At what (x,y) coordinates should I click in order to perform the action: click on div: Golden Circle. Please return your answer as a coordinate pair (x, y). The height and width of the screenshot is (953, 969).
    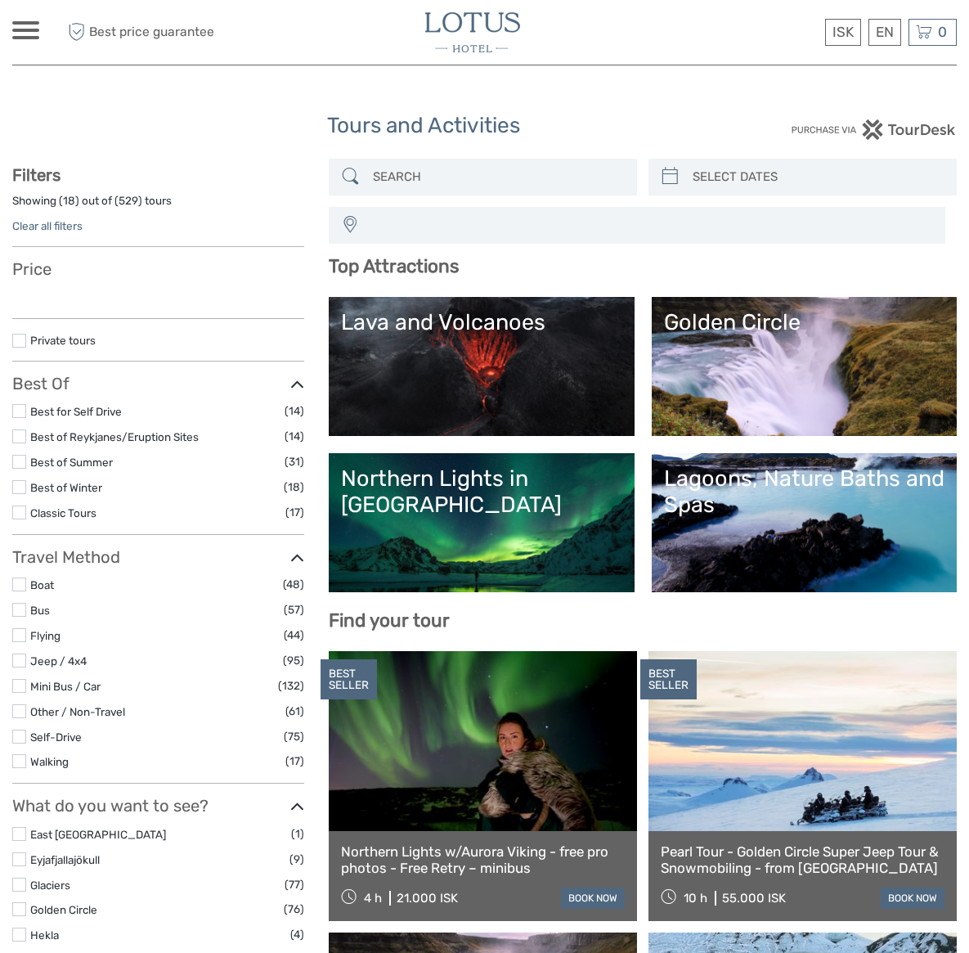
    Looking at the image, I should click on (804, 322).